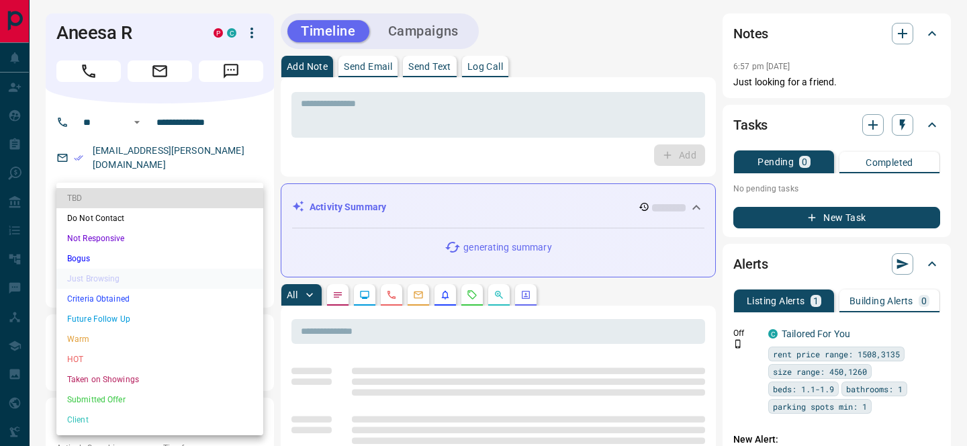 The height and width of the screenshot is (446, 967). What do you see at coordinates (160, 238) in the screenshot?
I see `li: Not Responsive` at bounding box center [160, 238].